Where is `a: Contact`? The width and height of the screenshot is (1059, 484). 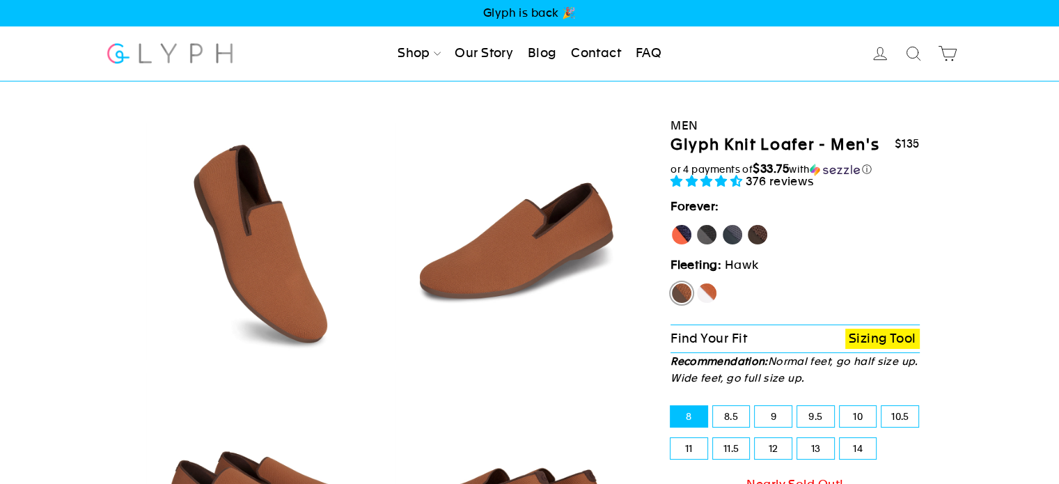 a: Contact is located at coordinates (596, 54).